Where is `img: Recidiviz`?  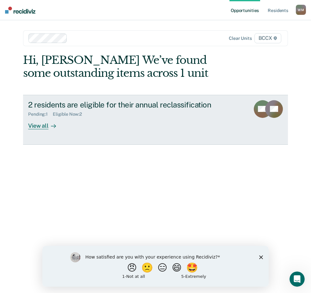
img: Recidiviz is located at coordinates (20, 10).